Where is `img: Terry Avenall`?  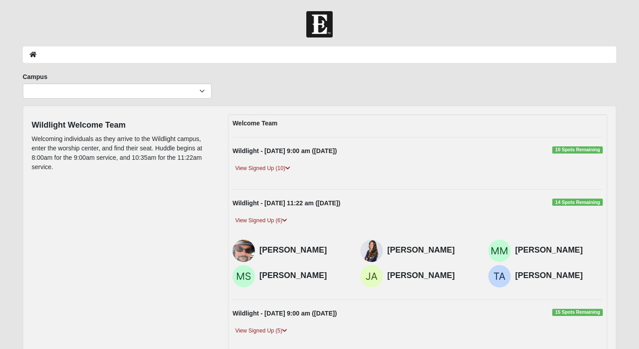
img: Terry Avenall is located at coordinates (499, 277).